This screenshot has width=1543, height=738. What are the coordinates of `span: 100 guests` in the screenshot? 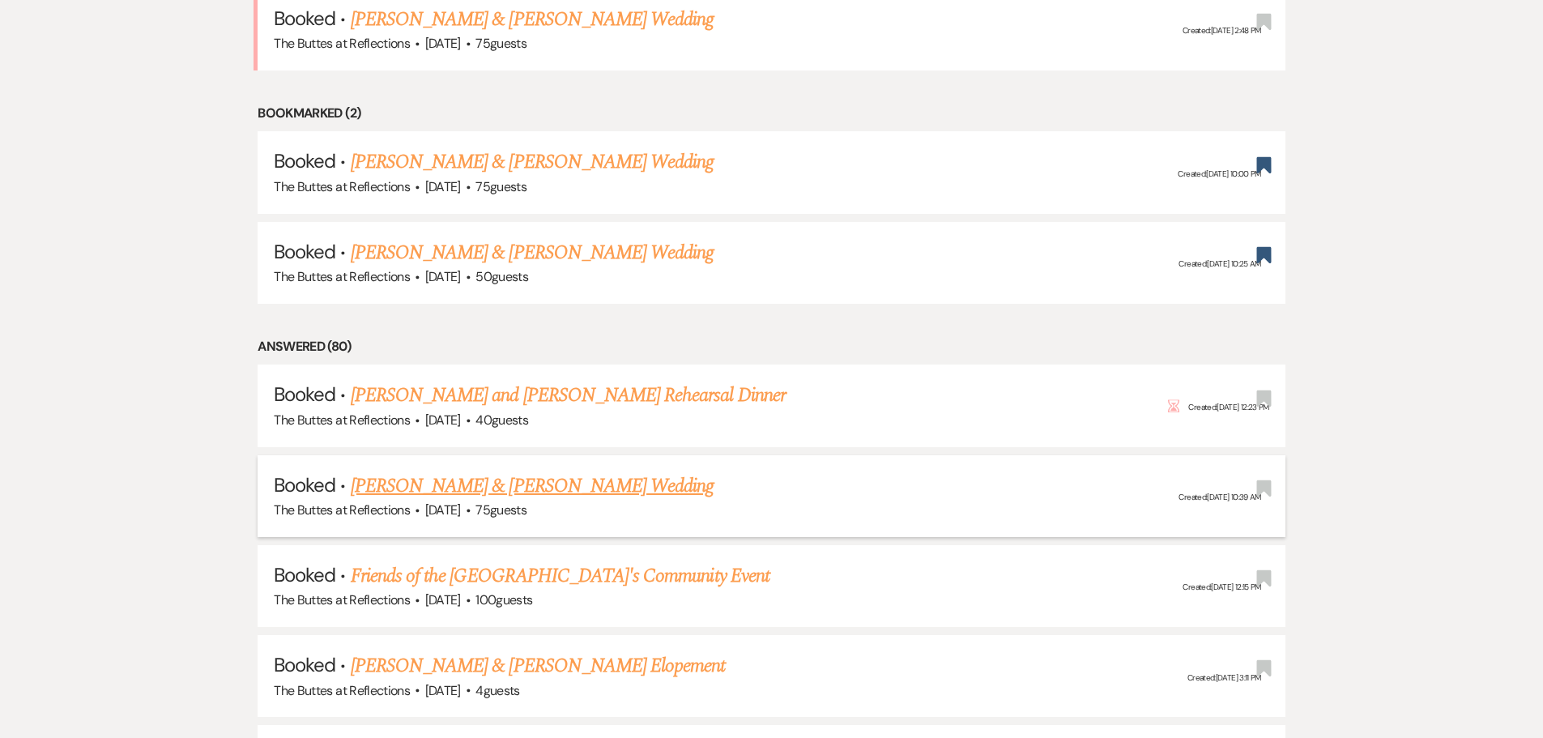 It's located at (504, 600).